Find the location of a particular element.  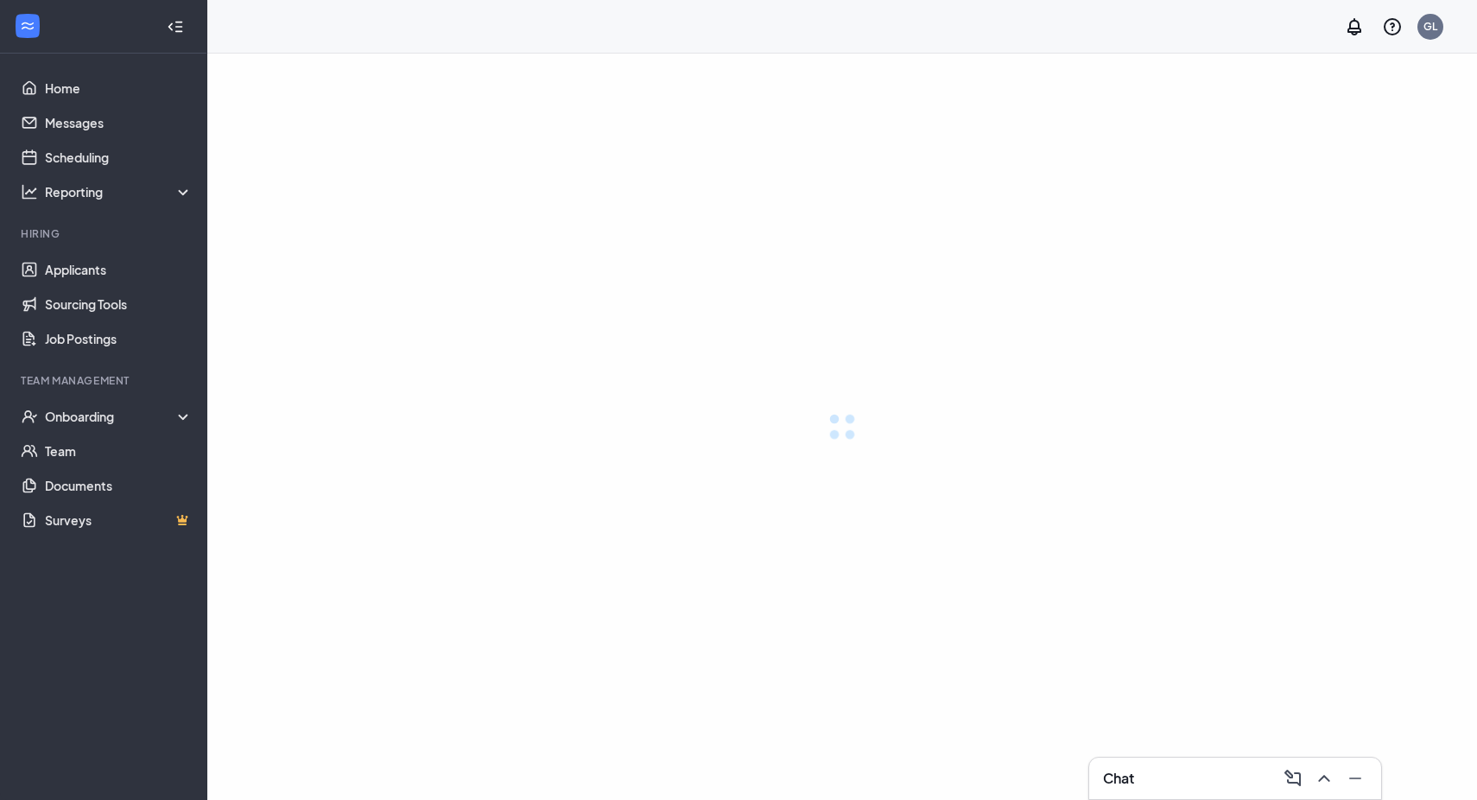

button: ChevronUp is located at coordinates (1322, 778).